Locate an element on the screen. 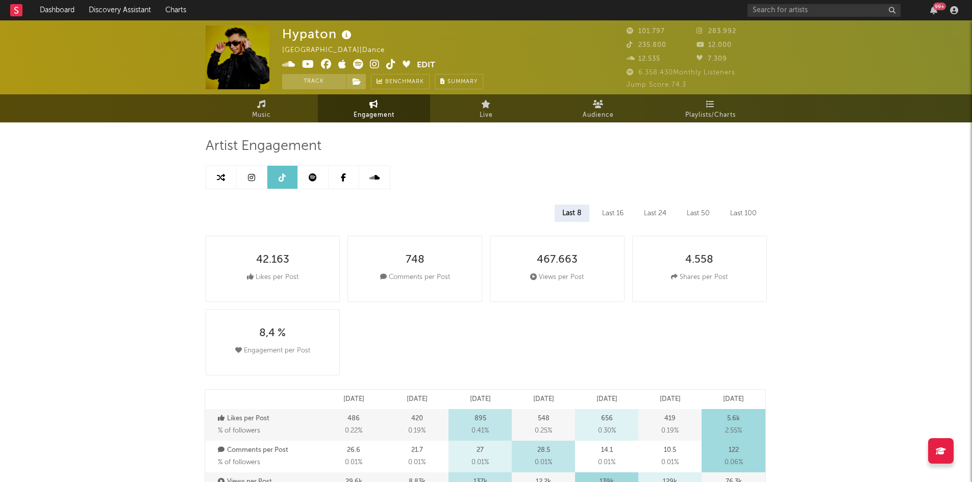 The image size is (972, 482). span: Engagement is located at coordinates (374, 115).